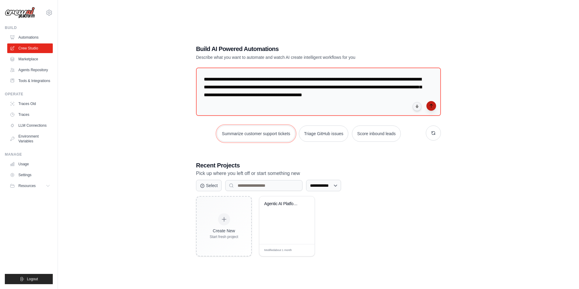 The width and height of the screenshot is (579, 289). What do you see at coordinates (30, 59) in the screenshot?
I see `a: Marketplace` at bounding box center [30, 59].